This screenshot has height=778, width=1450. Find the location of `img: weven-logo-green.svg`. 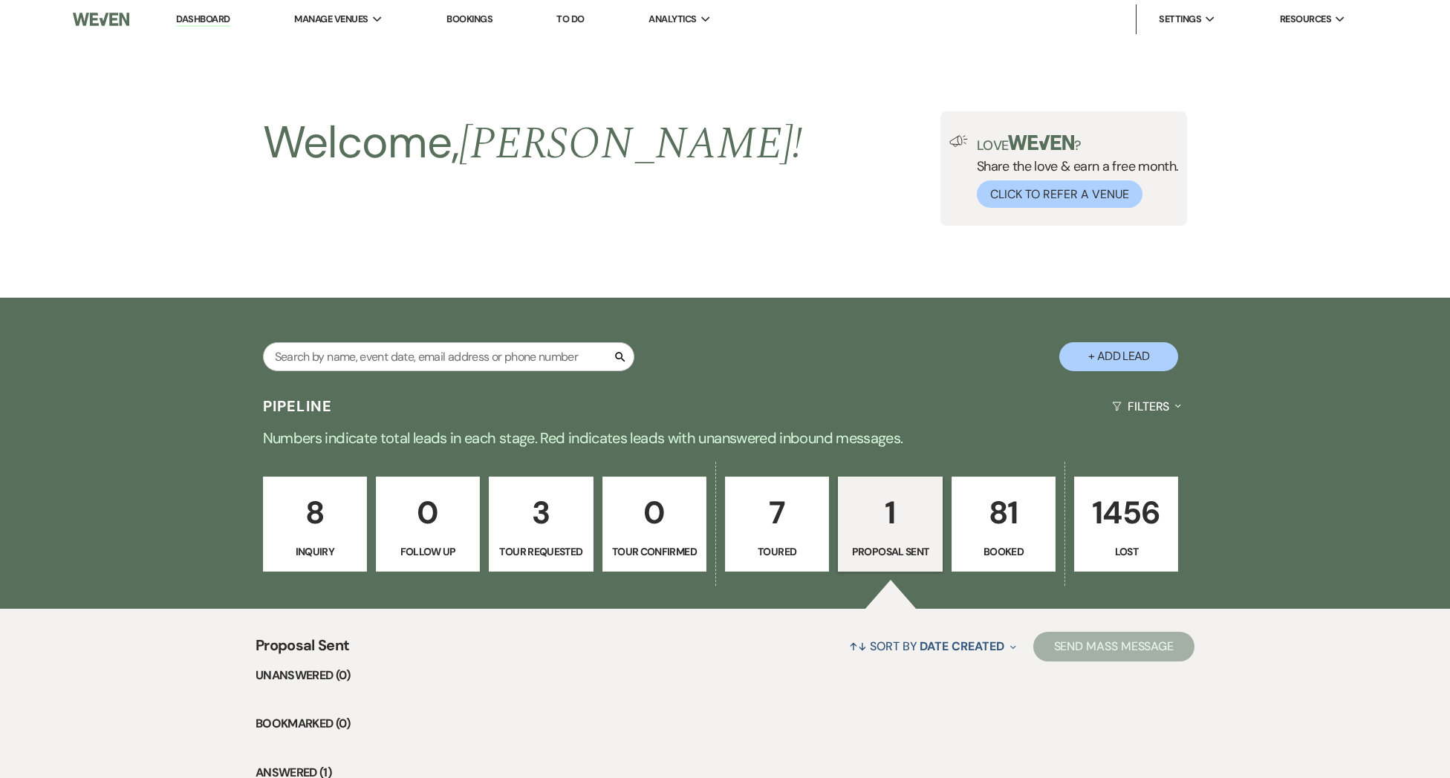

img: weven-logo-green.svg is located at coordinates (1041, 143).